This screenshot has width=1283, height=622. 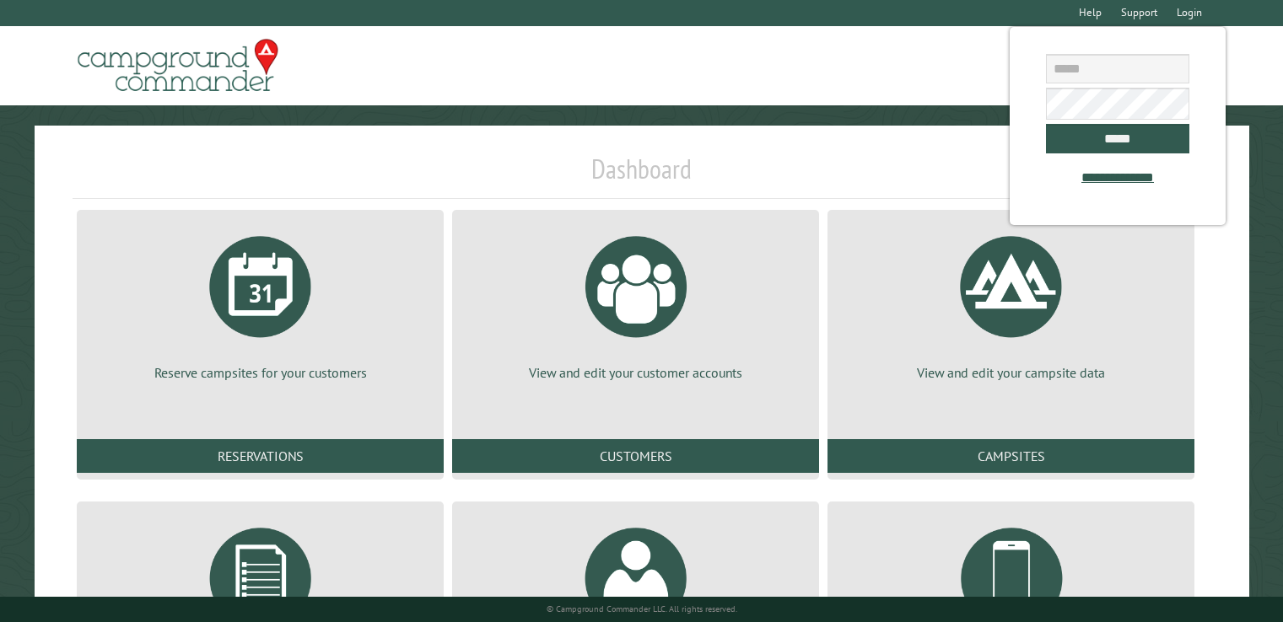 What do you see at coordinates (641, 175) in the screenshot?
I see `h1: Dashboard` at bounding box center [641, 175].